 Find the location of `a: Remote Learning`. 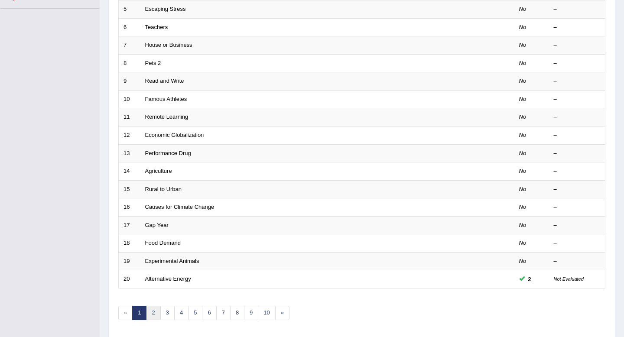

a: Remote Learning is located at coordinates (167, 117).